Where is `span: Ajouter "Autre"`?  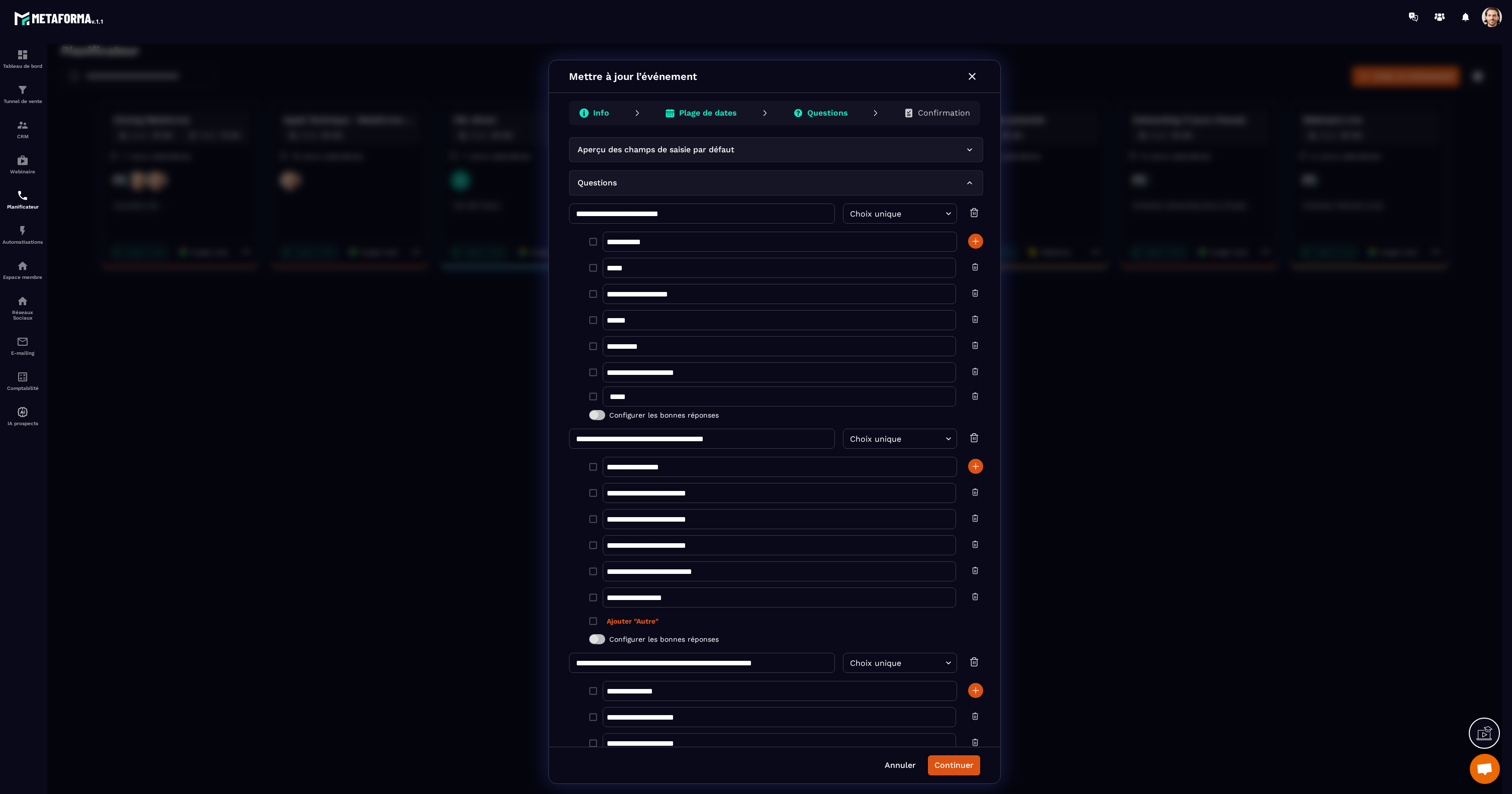
span: Ajouter "Autre" is located at coordinates (585, 578).